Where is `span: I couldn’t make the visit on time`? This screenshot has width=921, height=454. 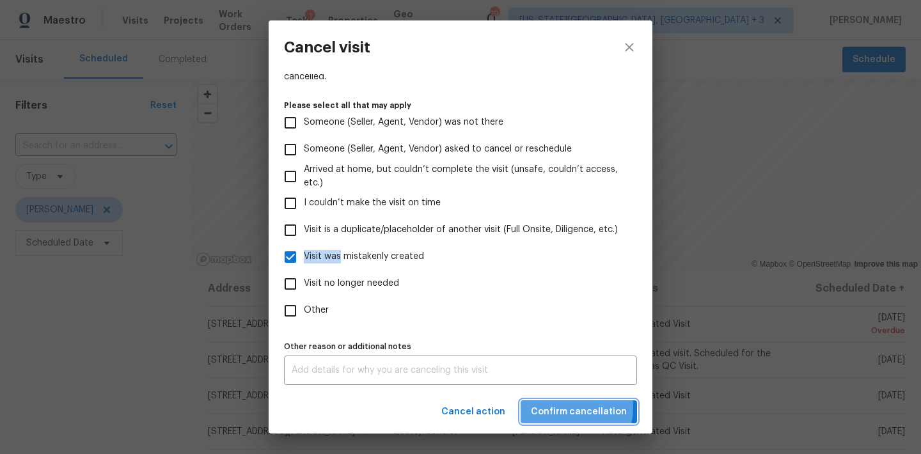 span: I couldn’t make the visit on time is located at coordinates (372, 203).